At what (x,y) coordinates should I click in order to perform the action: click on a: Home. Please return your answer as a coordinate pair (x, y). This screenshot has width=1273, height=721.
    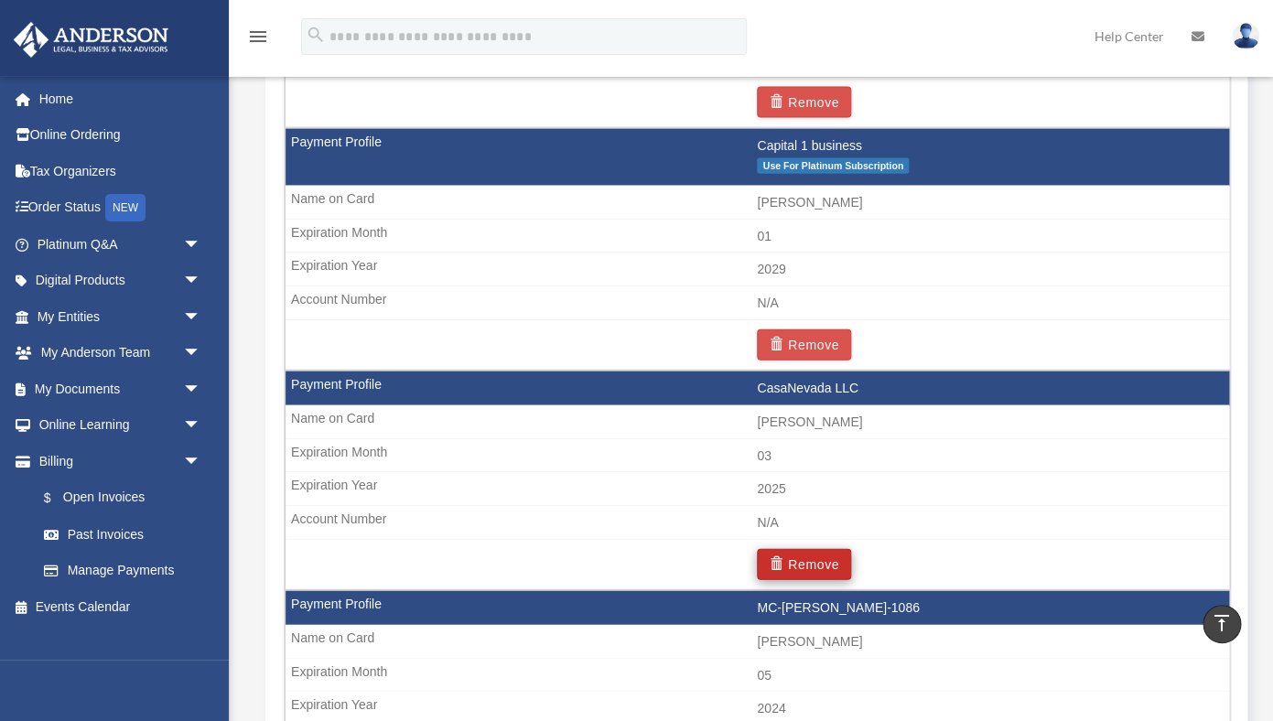
    Looking at the image, I should click on (121, 99).